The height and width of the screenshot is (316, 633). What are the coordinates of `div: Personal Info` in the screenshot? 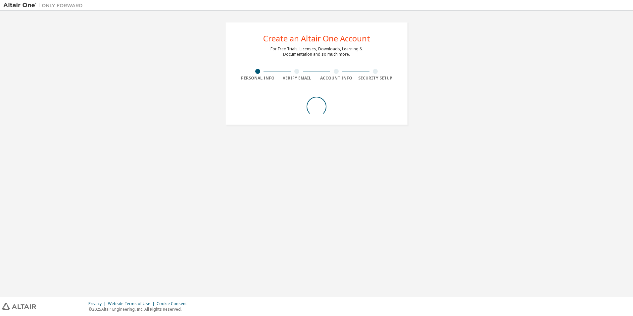 It's located at (258, 78).